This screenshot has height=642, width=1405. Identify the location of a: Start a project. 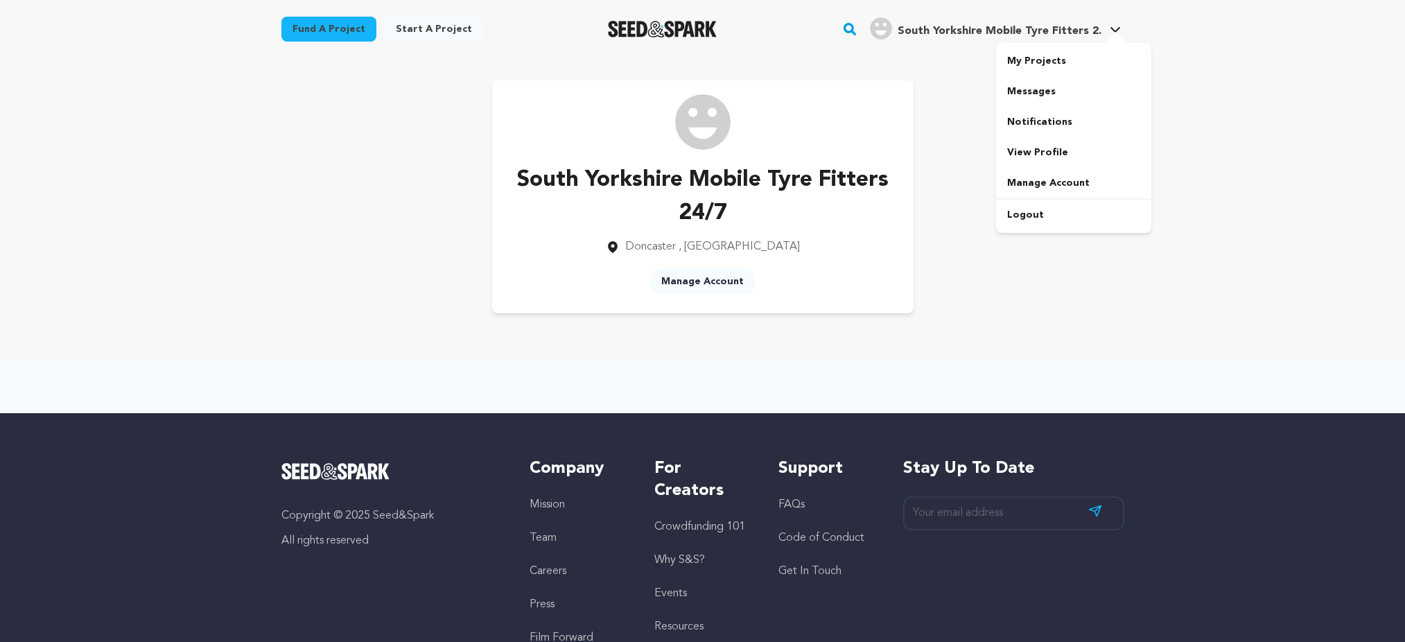
(434, 29).